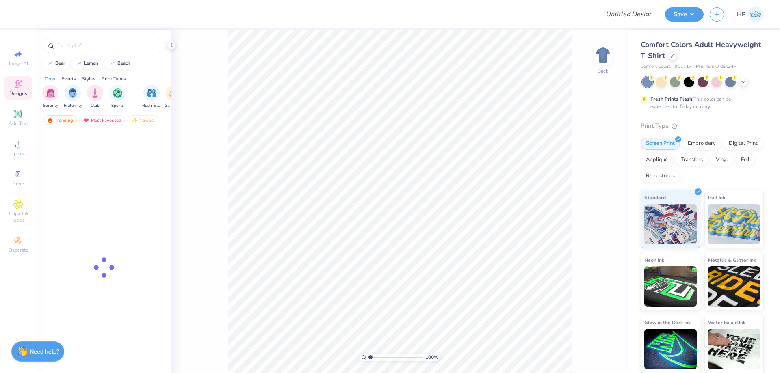 The image size is (780, 373). I want to click on span: Puff Ink, so click(717, 197).